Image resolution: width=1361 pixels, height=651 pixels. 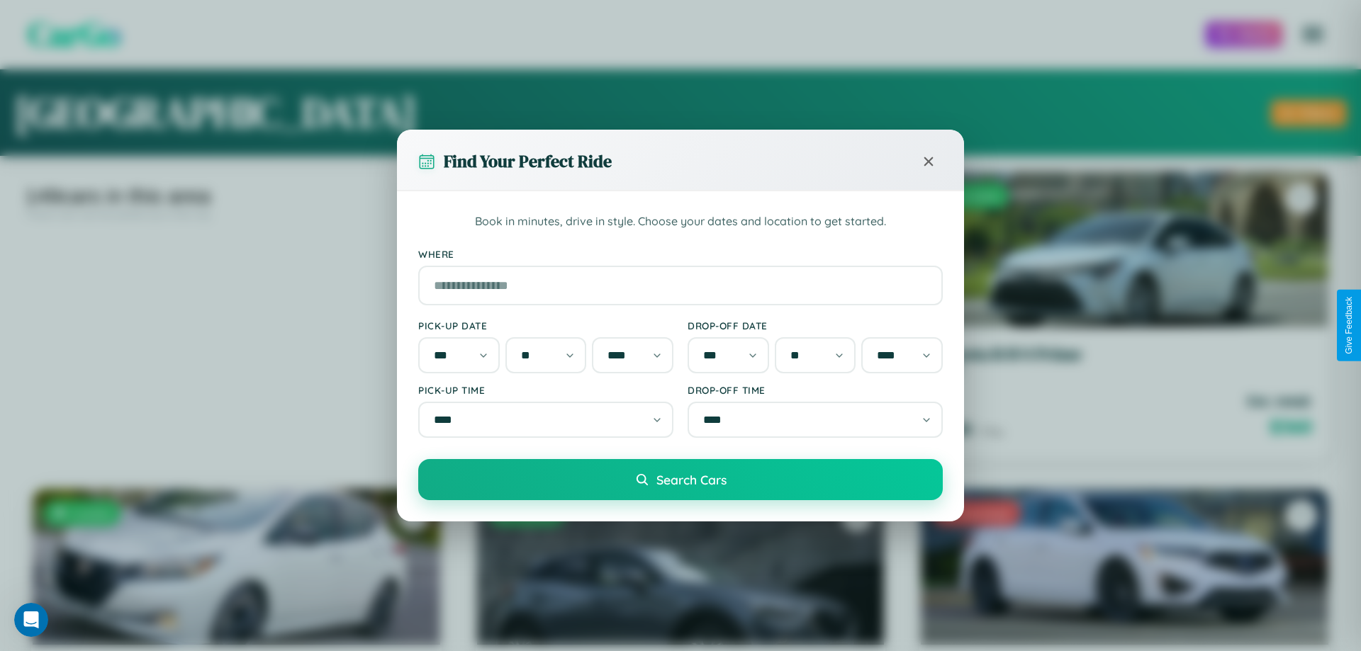 I want to click on label: Drop-off Date, so click(x=815, y=325).